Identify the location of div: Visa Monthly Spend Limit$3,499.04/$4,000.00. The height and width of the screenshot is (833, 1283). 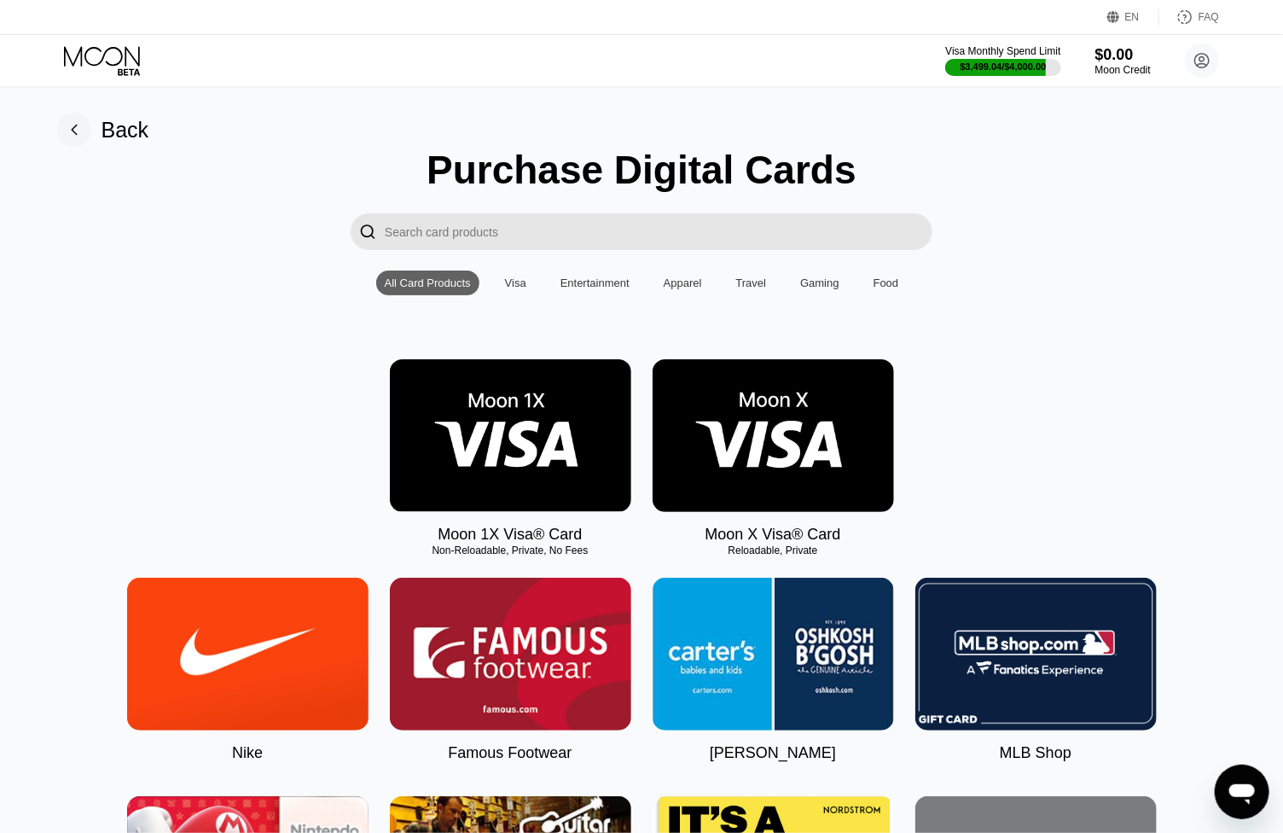
(1003, 61).